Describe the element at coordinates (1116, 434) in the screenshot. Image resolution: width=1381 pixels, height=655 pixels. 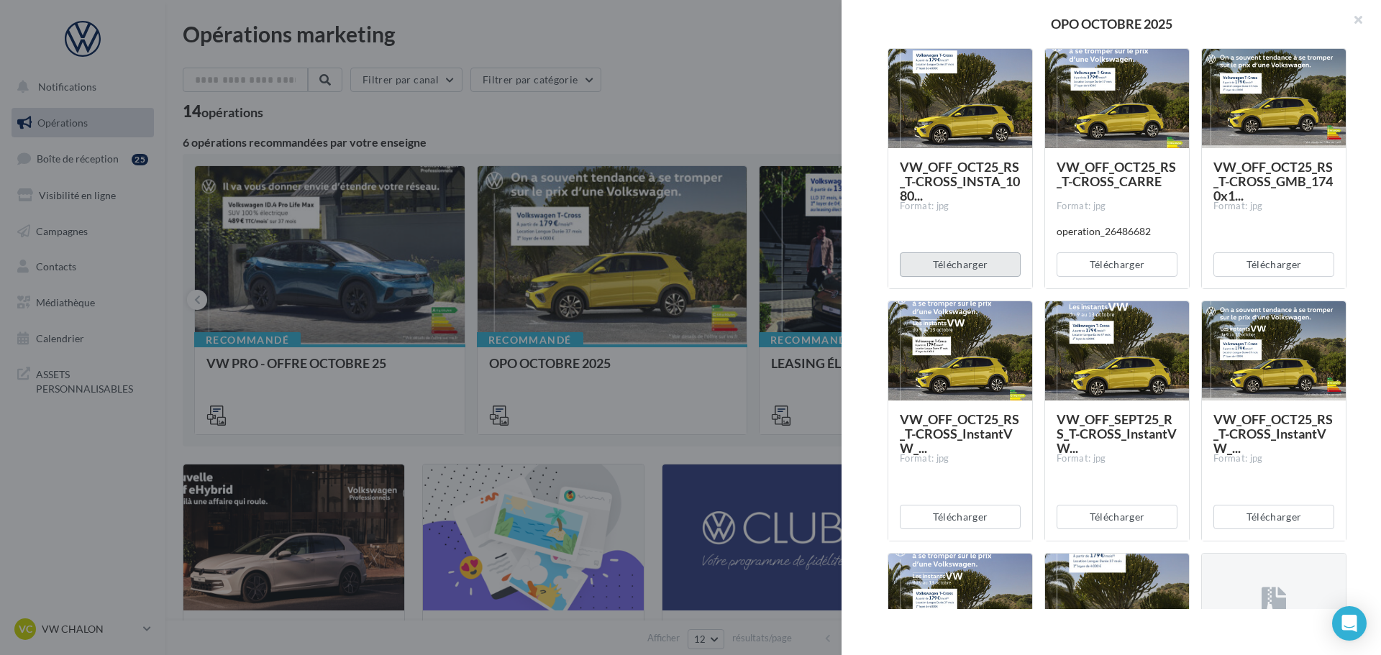
I see `span: VW_OFF_SEPT25_RS_T-CROSS_InstantVW...` at that location.